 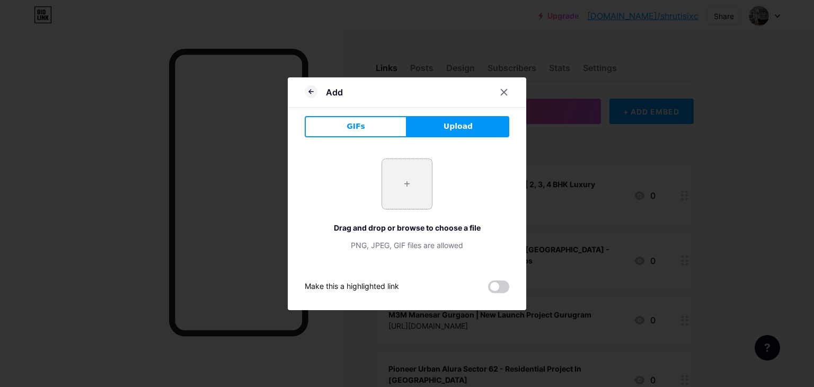 What do you see at coordinates (407, 227) in the screenshot?
I see `div: Drag and drop or browse to choose a file` at bounding box center [407, 227].